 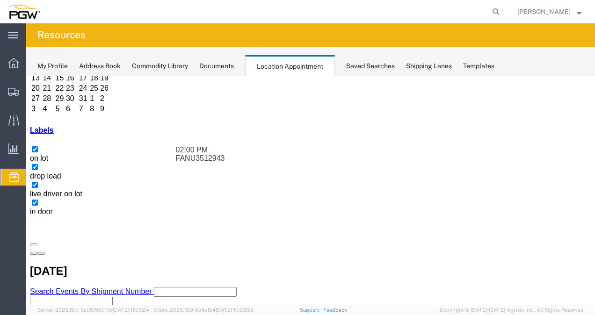 What do you see at coordinates (19, 100) in the screenshot?
I see `span: drop load` at bounding box center [19, 100].